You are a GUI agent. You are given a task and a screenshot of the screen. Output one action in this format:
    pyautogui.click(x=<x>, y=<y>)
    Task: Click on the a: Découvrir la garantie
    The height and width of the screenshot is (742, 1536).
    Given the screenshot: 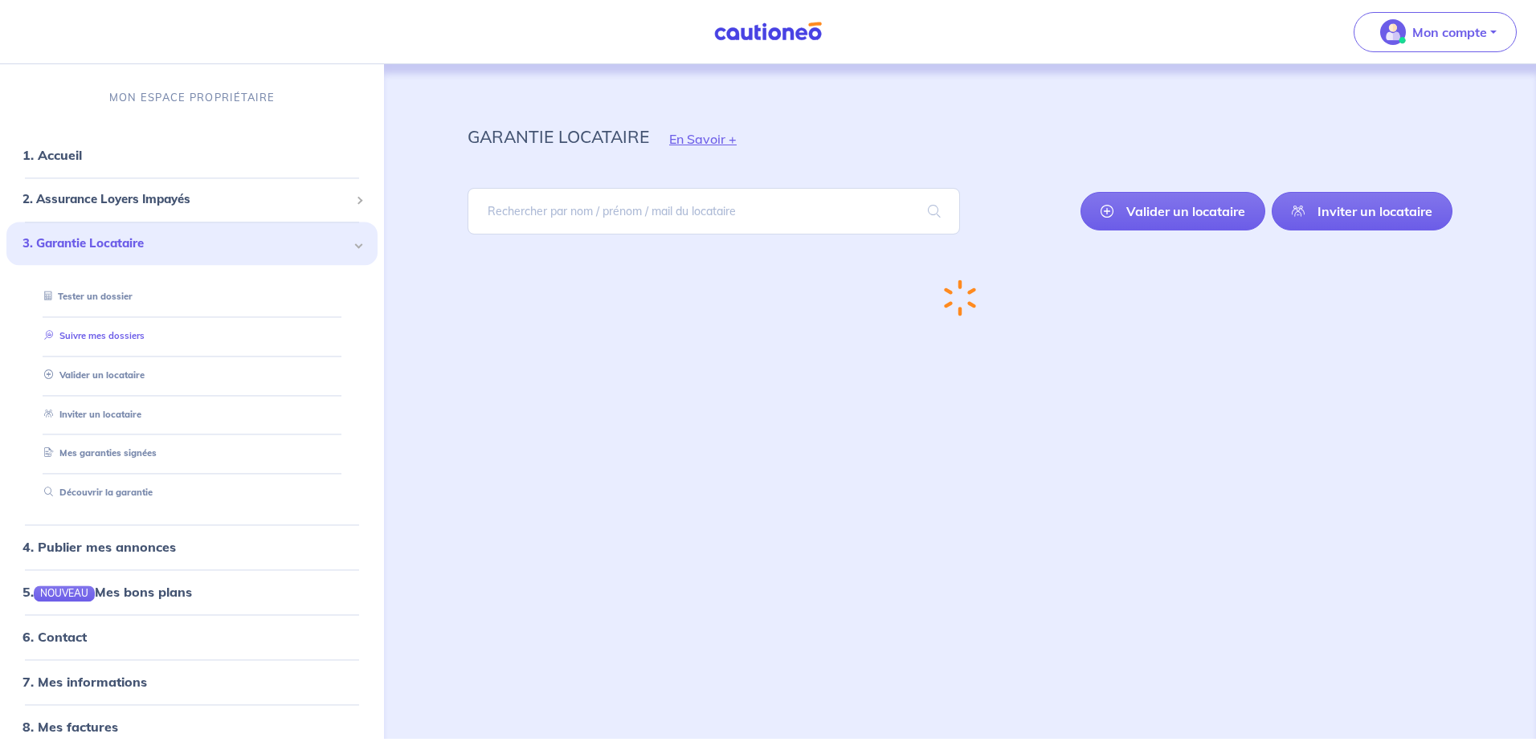 What is the action you would take?
    pyautogui.click(x=95, y=493)
    